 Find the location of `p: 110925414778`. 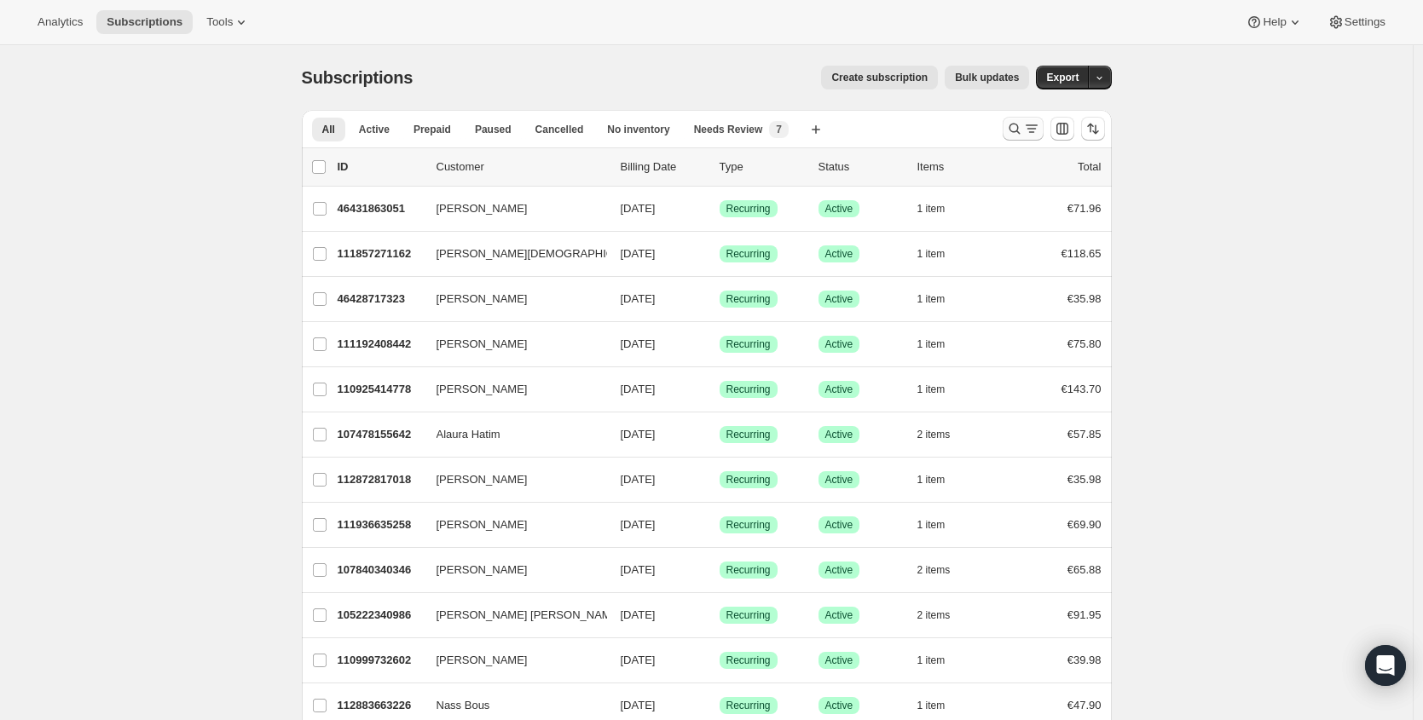

p: 110925414778 is located at coordinates (380, 390).